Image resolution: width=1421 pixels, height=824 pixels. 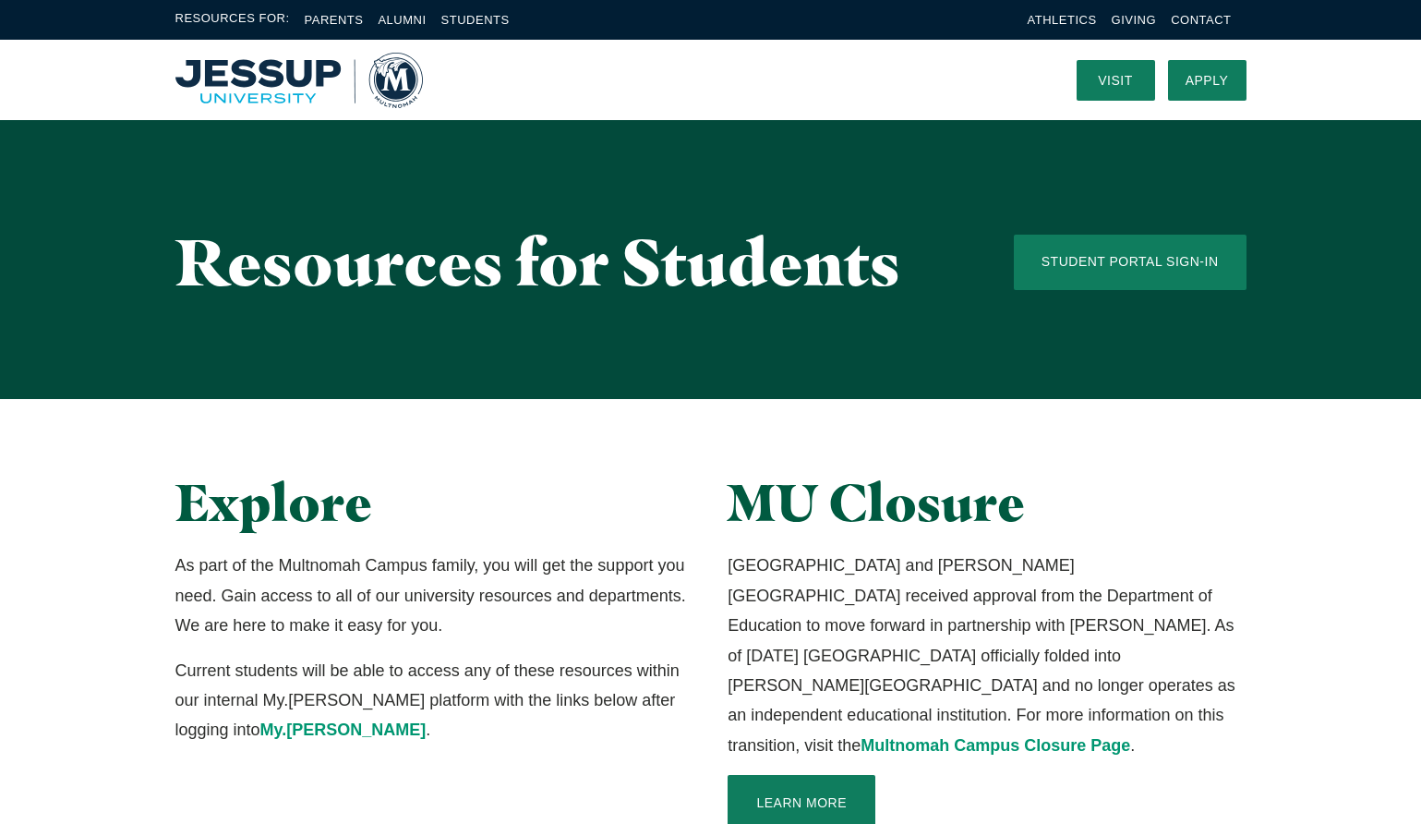 I want to click on a: Students, so click(x=476, y=19).